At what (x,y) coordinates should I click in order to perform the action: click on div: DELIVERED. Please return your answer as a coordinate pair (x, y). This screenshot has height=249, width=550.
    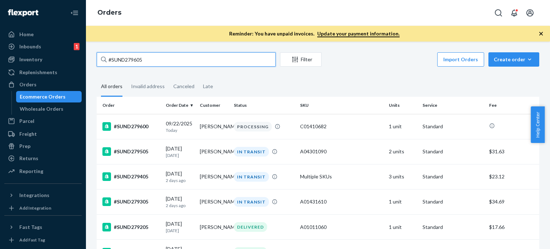
    Looking at the image, I should click on (250, 226).